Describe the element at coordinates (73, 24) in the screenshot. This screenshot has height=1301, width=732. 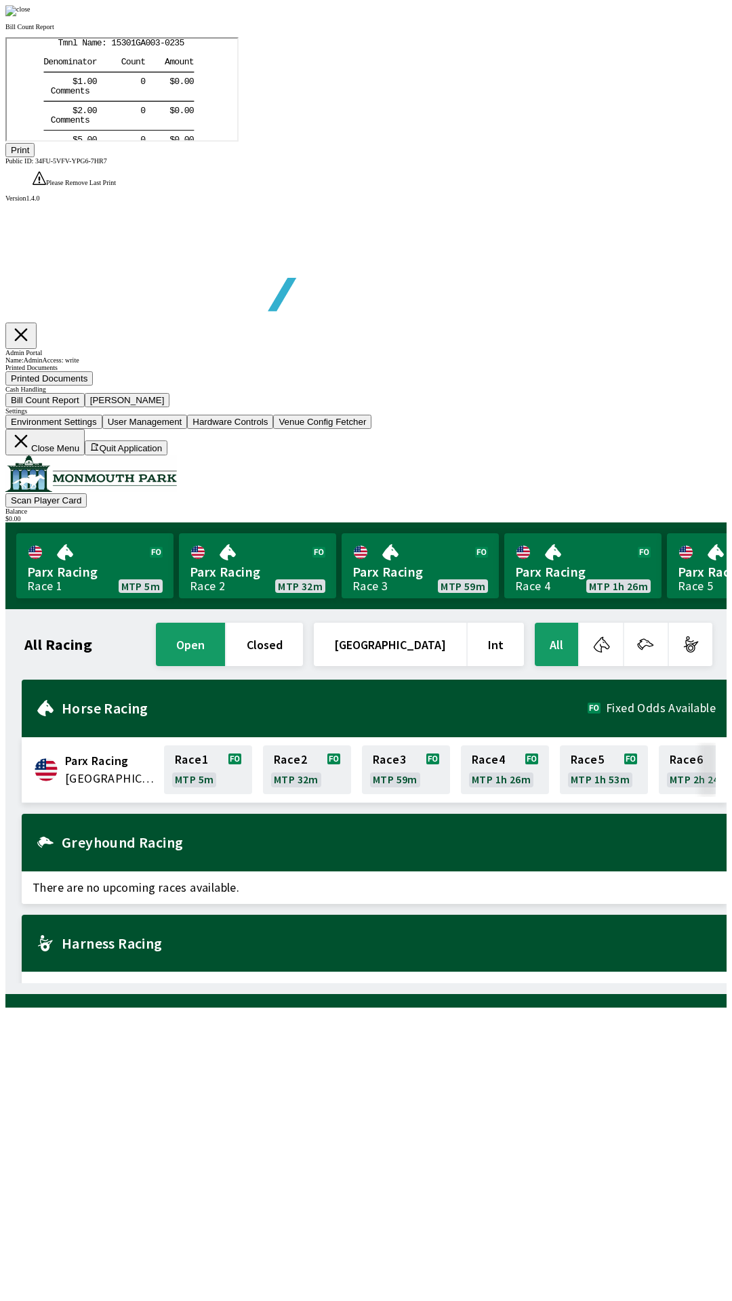
I see `tspan: a` at that location.